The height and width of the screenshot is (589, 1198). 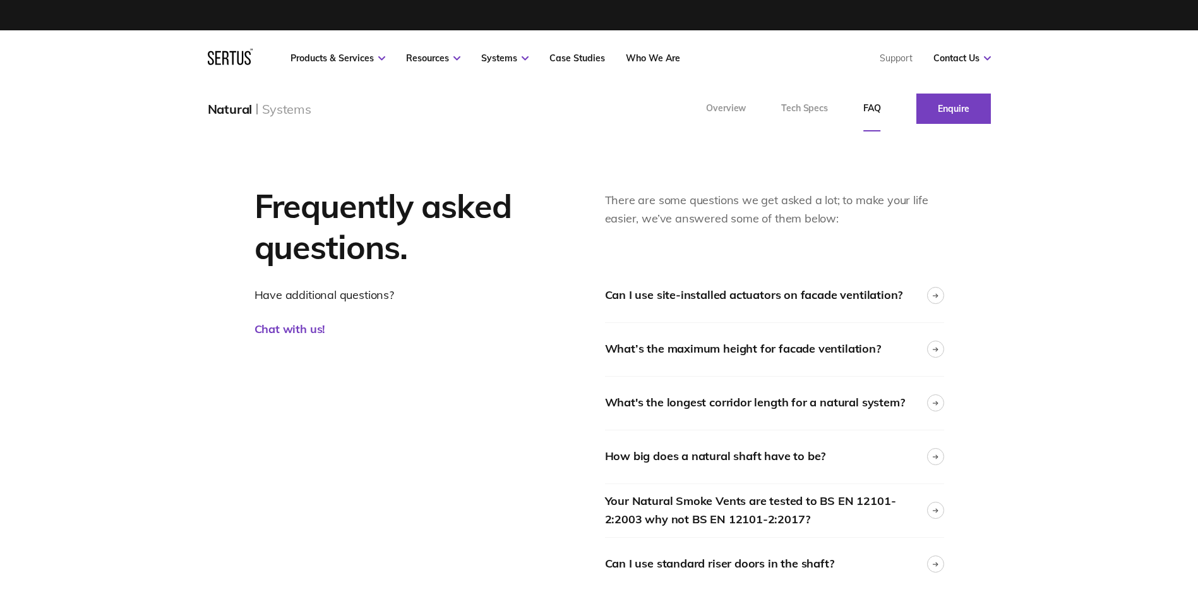 What do you see at coordinates (962, 58) in the screenshot?
I see `a: Contact Us` at bounding box center [962, 58].